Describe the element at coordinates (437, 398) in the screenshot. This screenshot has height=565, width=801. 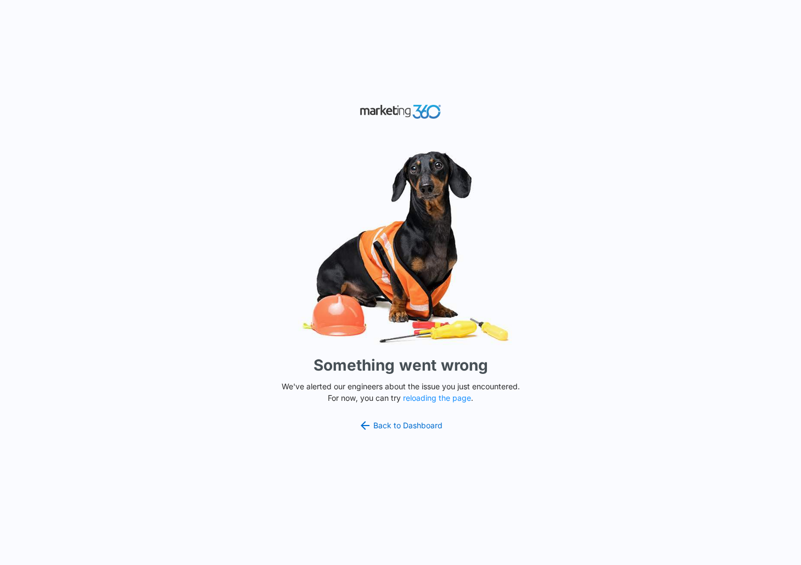
I see `button: reloading the page` at that location.